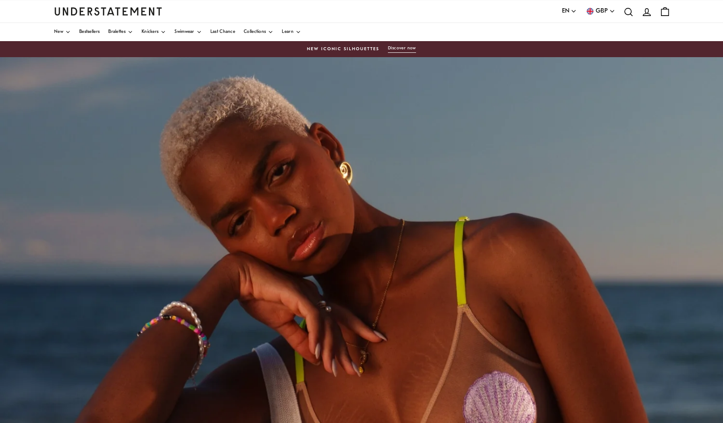  What do you see at coordinates (62, 32) in the screenshot?
I see `a: New` at bounding box center [62, 32].